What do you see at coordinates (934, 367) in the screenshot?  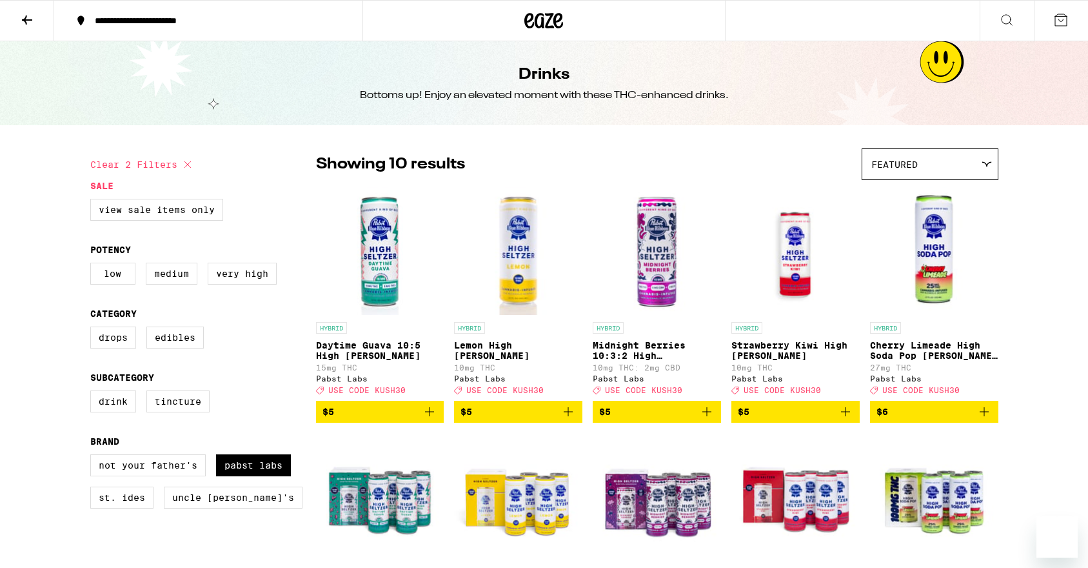 I see `p: 27mg THC` at bounding box center [934, 367].